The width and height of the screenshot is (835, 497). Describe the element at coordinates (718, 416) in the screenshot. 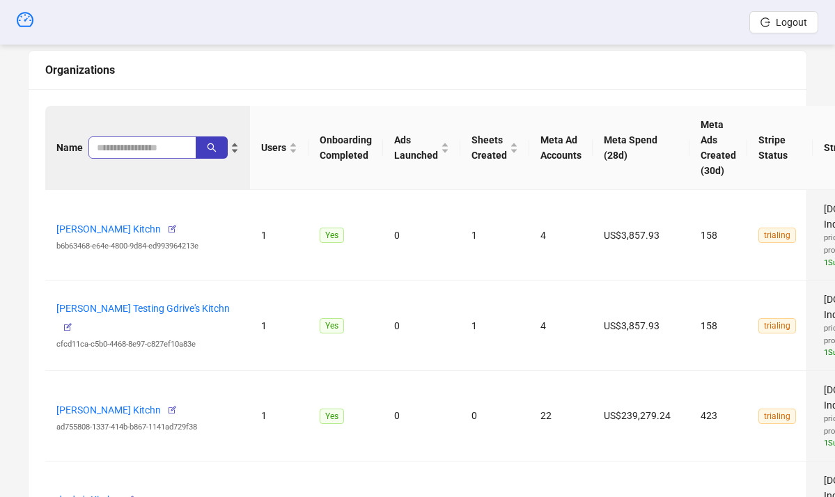

I see `div: 423` at that location.